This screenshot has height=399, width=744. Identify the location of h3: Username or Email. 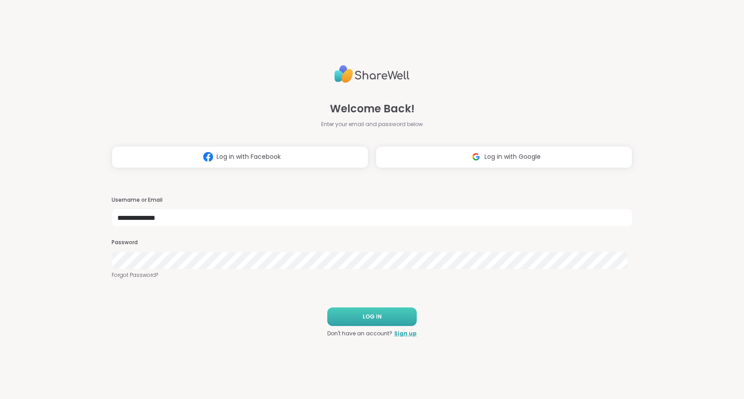
(372, 200).